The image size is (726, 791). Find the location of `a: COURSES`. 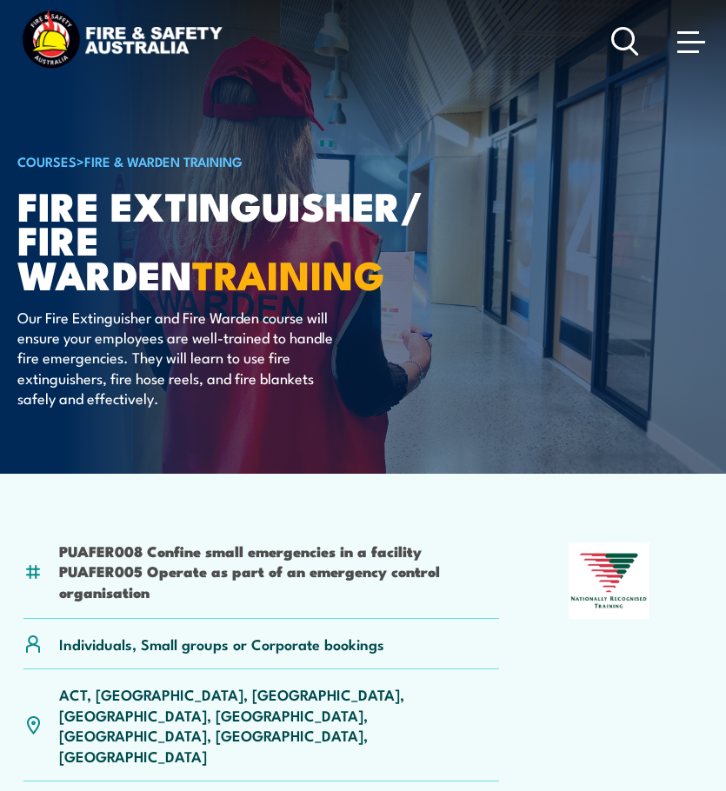

a: COURSES is located at coordinates (47, 161).